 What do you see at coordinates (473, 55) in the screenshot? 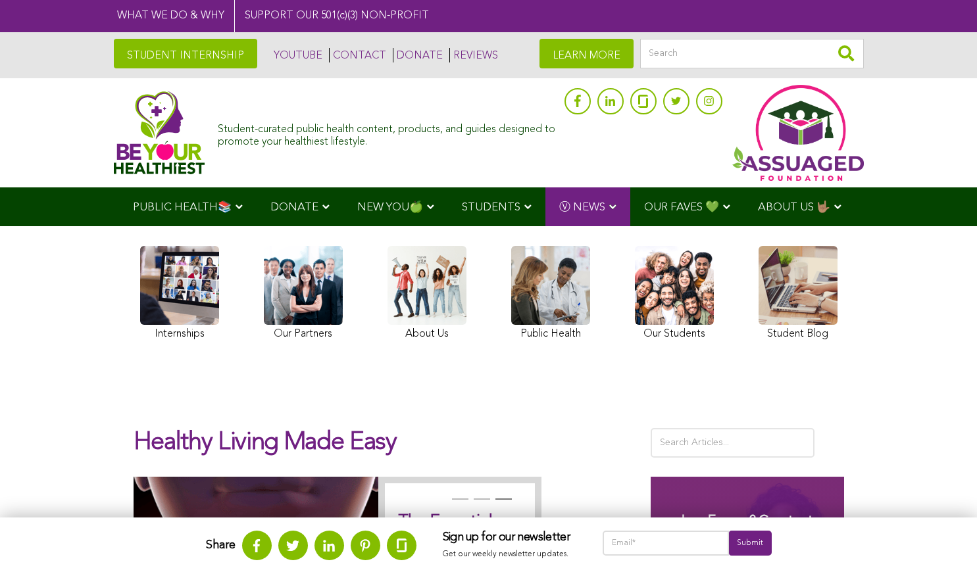
I see `a: REVIEWS` at bounding box center [473, 55].